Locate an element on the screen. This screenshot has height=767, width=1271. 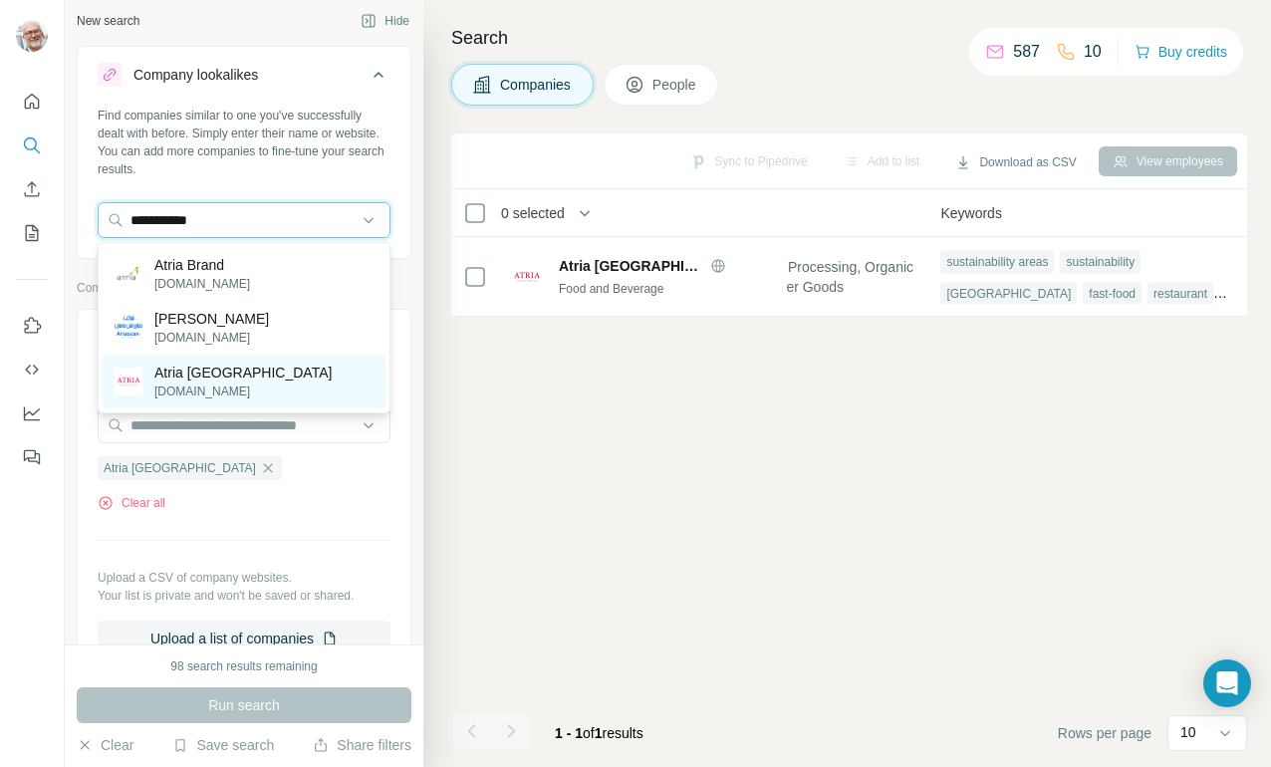
div: Open Intercom Messenger is located at coordinates (1227, 683).